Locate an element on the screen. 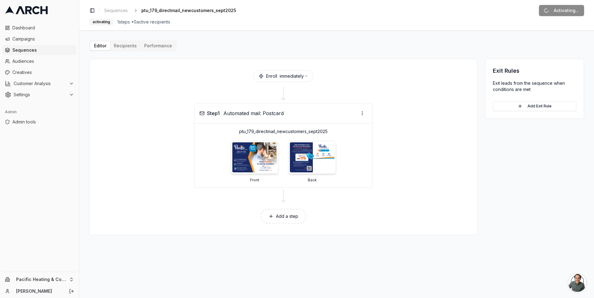 Image resolution: width=594 pixels, height=298 pixels. span: Admin tools is located at coordinates (43, 122).